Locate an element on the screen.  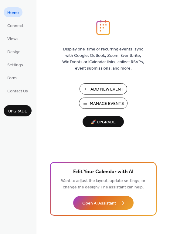
span: Contact Us is located at coordinates (18, 91).